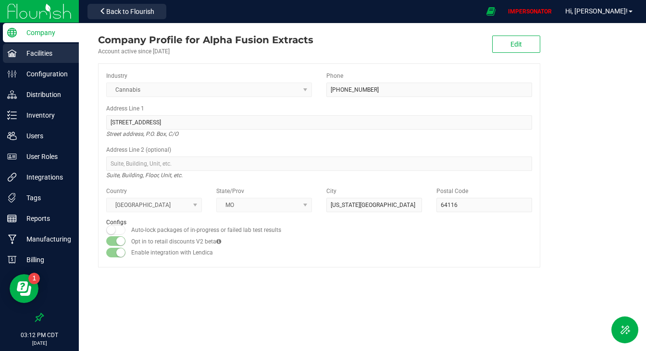 This screenshot has height=351, width=646. What do you see at coordinates (46, 219) in the screenshot?
I see `p: Reports` at bounding box center [46, 219].